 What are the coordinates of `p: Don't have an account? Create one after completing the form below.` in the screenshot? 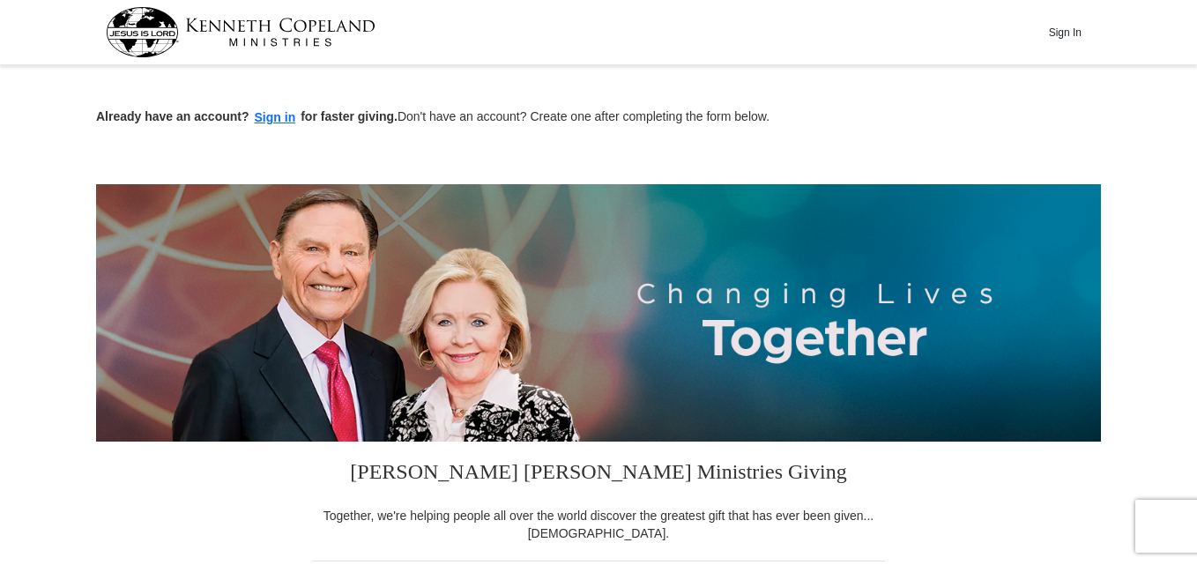 It's located at (598, 117).